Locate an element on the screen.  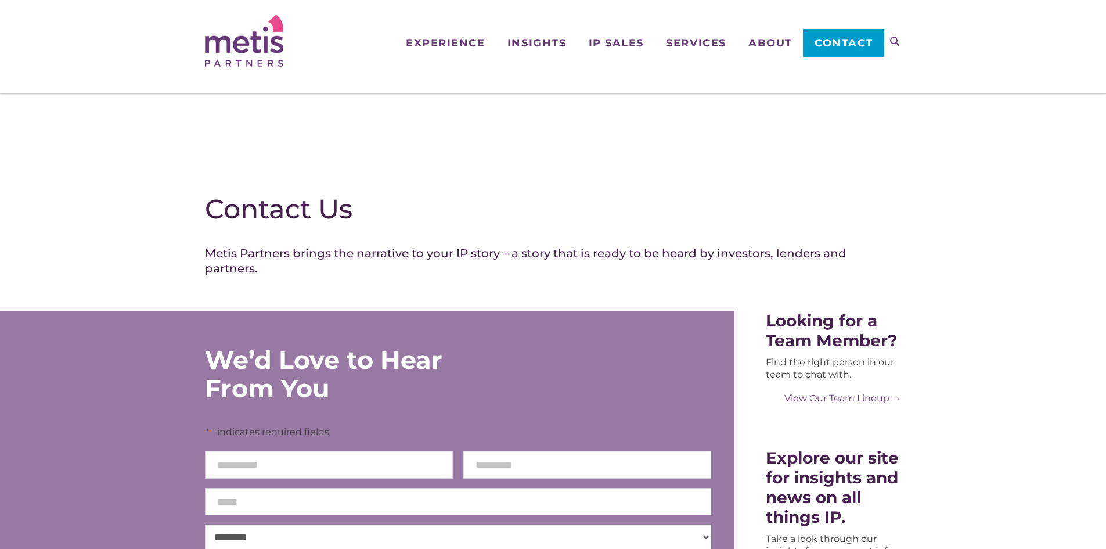
div: Looking for a Team Member? is located at coordinates (833, 330).